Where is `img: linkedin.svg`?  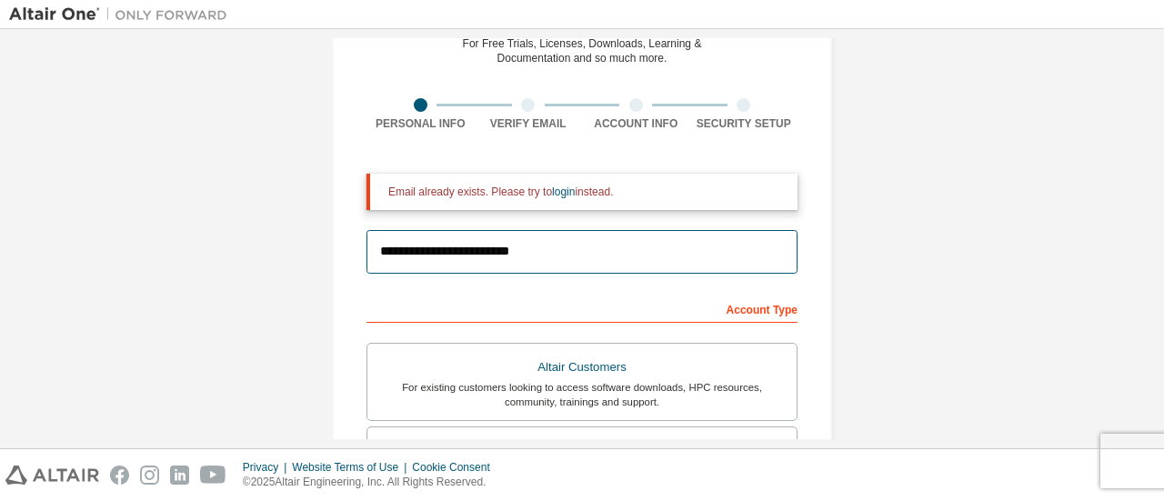 img: linkedin.svg is located at coordinates (179, 475).